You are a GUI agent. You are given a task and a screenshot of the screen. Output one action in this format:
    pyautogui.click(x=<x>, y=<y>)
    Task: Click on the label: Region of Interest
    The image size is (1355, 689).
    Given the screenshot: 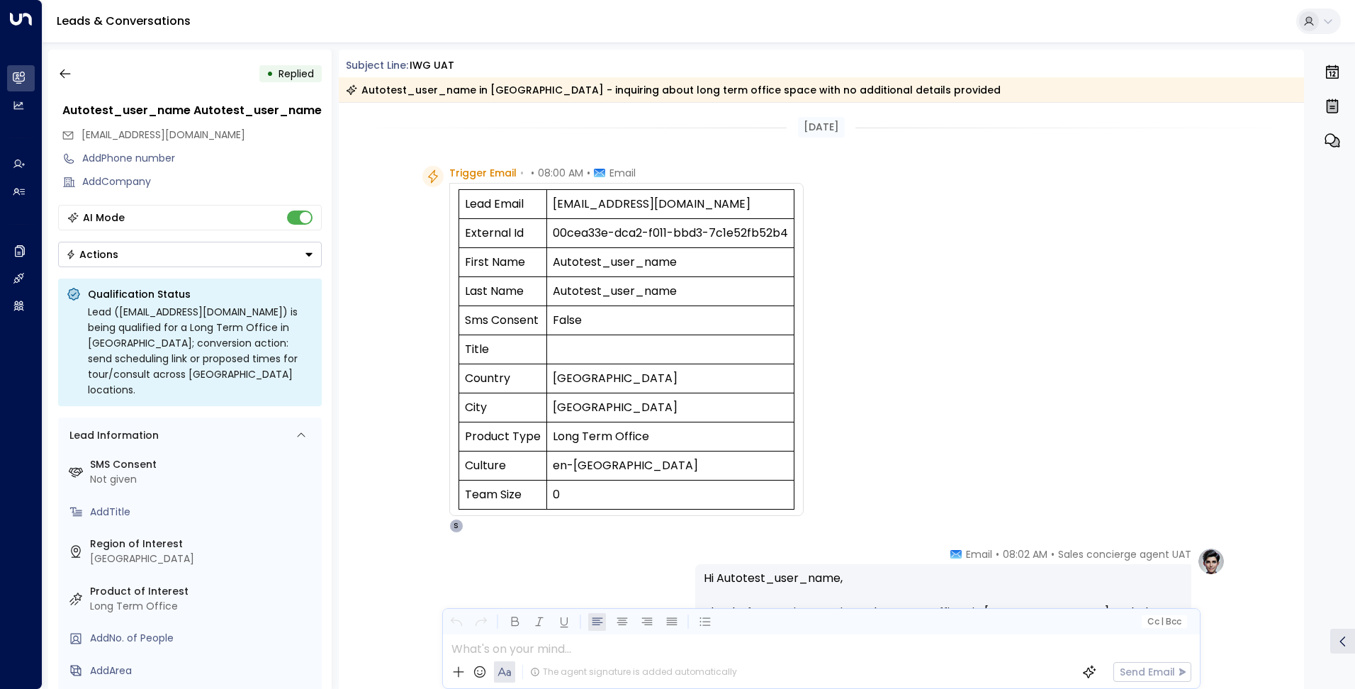 What is the action you would take?
    pyautogui.click(x=203, y=544)
    